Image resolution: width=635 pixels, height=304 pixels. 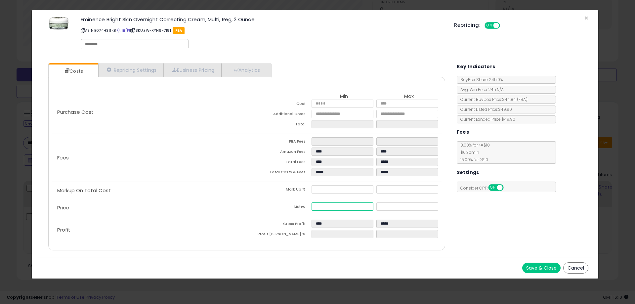 What do you see at coordinates (480, 79) in the screenshot?
I see `span: BuyBox Share 24h: 0%` at bounding box center [480, 79].